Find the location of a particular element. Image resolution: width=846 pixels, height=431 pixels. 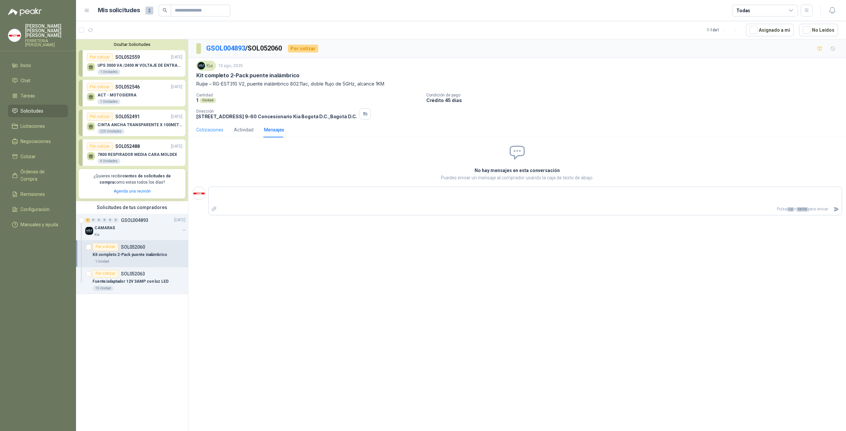

a: Órdenes de Compra is located at coordinates (38, 175).